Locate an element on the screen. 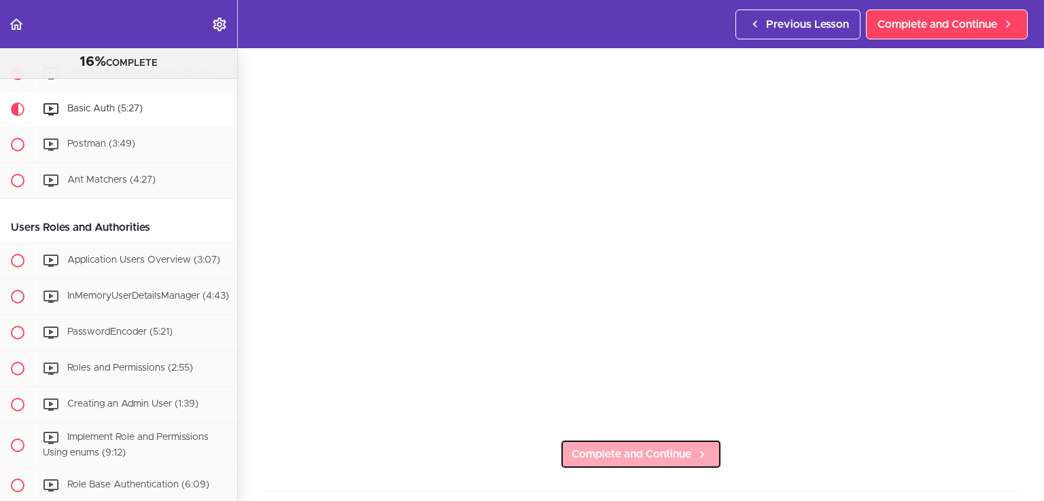  span: Postman (3:49) is located at coordinates (101, 144).